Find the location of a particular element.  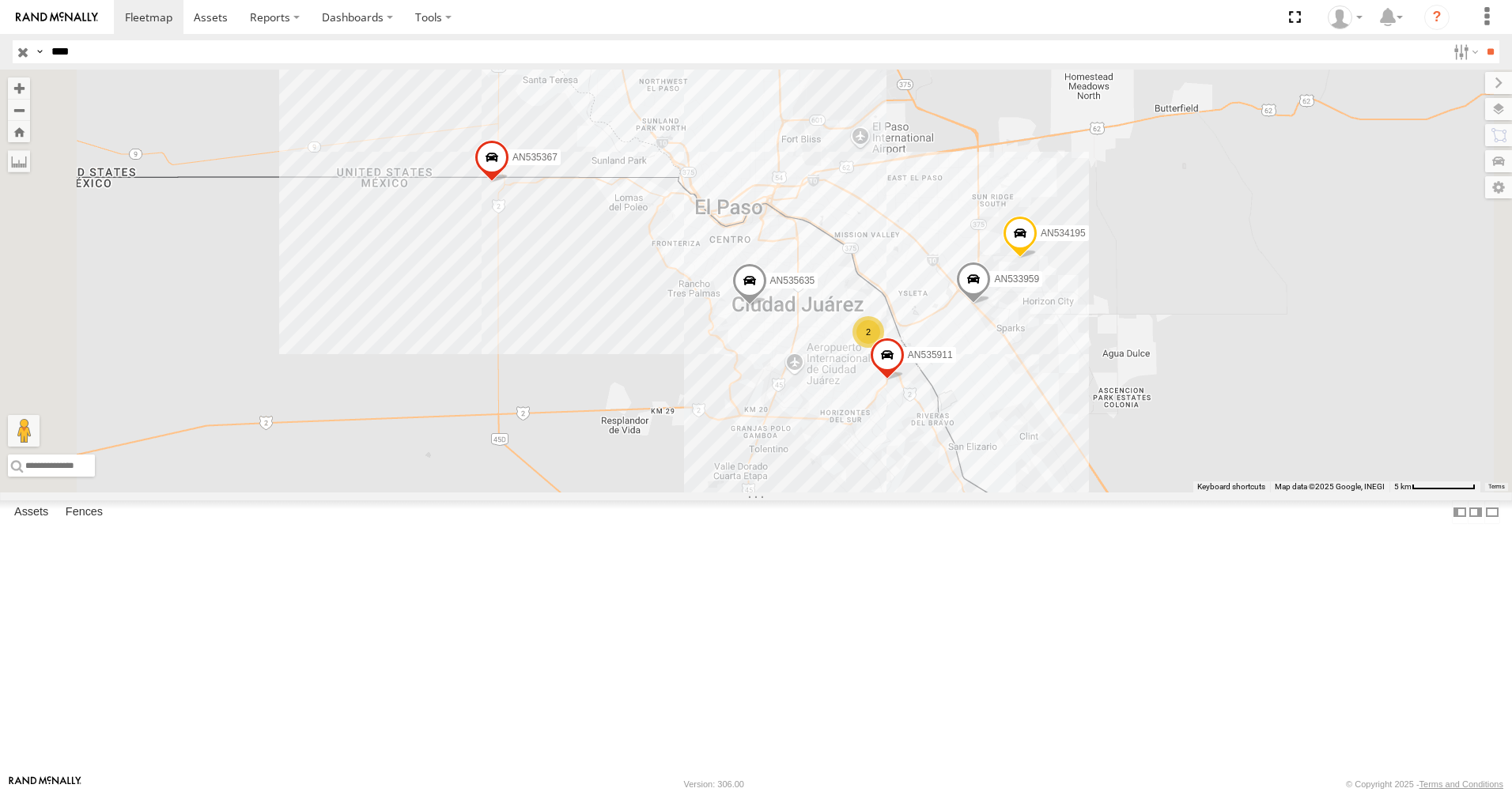

span: AN533959 is located at coordinates (1016, 279).